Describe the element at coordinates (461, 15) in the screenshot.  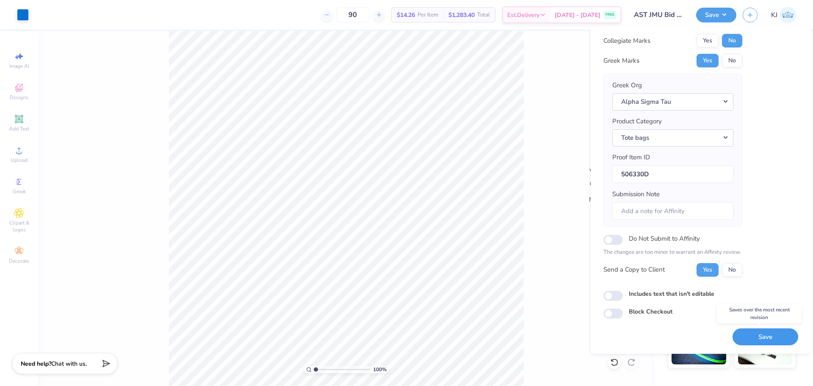
I see `span: $1,283.40` at that location.